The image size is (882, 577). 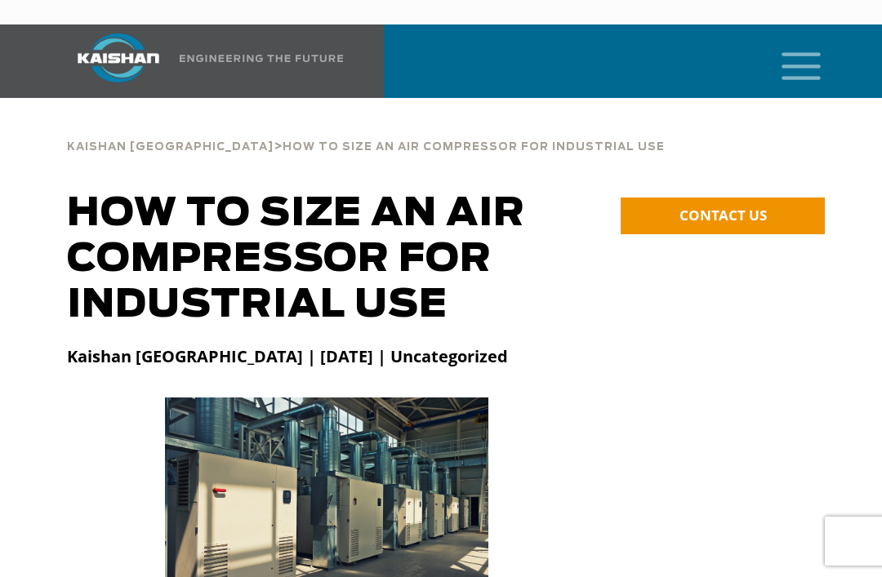 What do you see at coordinates (723, 215) in the screenshot?
I see `span: CONTACT US` at bounding box center [723, 215].